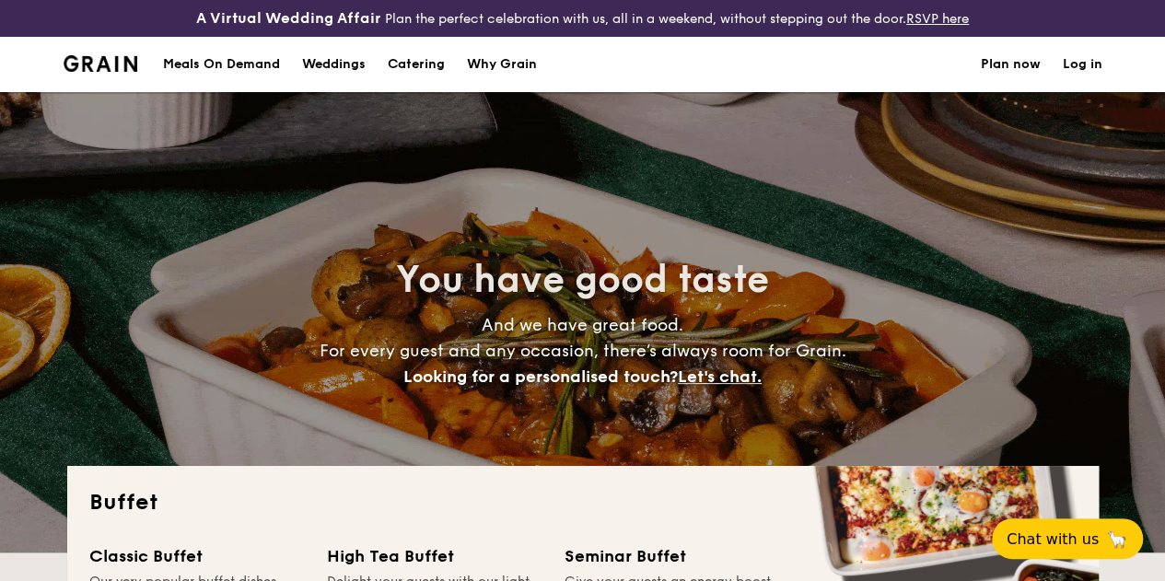 This screenshot has width=1165, height=581. What do you see at coordinates (583, 503) in the screenshot?
I see `h2: Buffet` at bounding box center [583, 503].